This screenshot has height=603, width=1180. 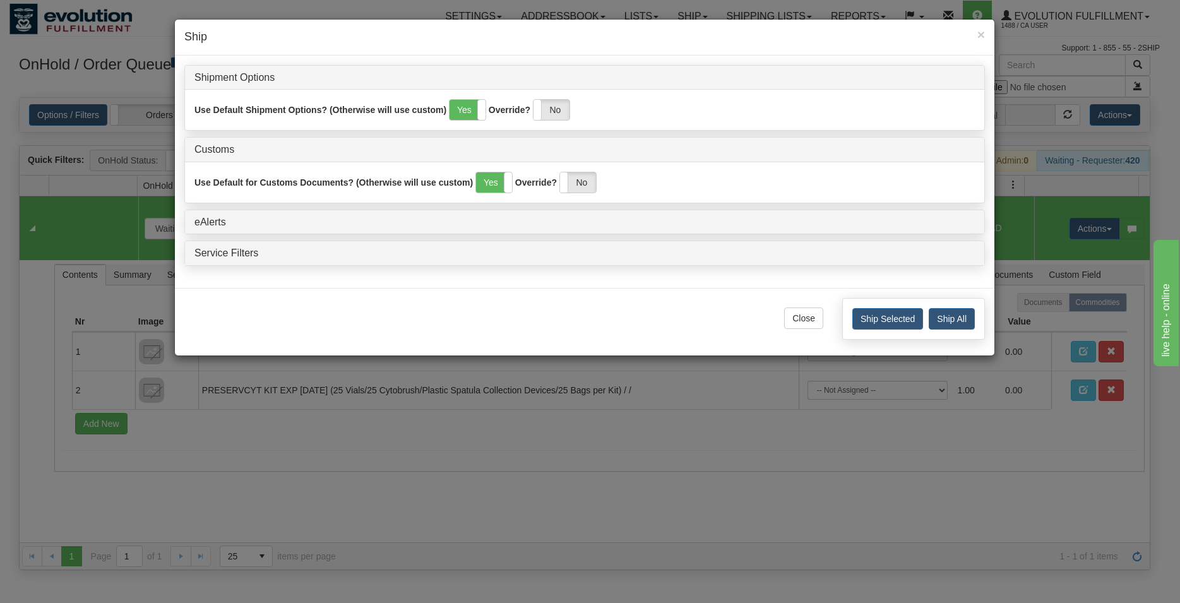 I want to click on button: Ship Selected, so click(x=888, y=319).